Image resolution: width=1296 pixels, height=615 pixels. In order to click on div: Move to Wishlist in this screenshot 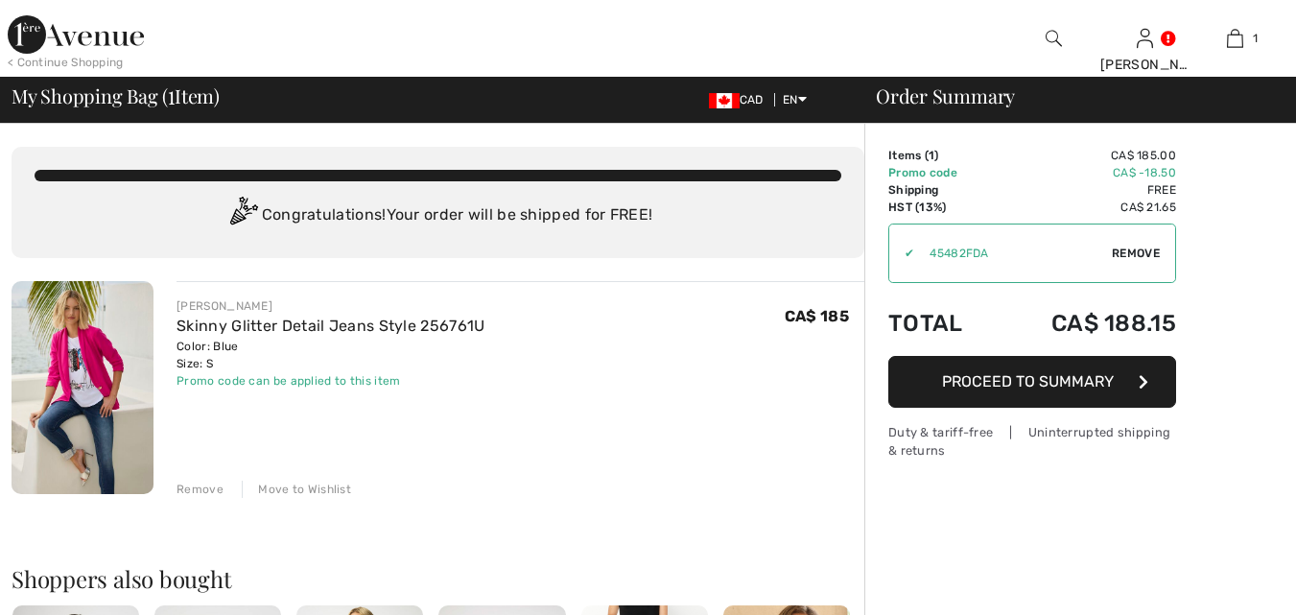, I will do `click(296, 489)`.